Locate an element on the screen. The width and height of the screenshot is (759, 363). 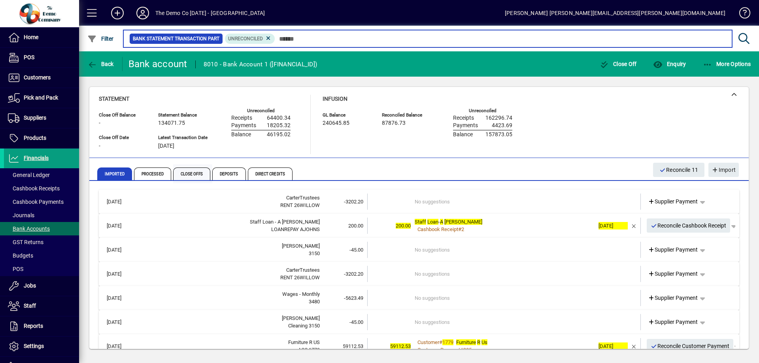
span: Products is located at coordinates (35, 138).